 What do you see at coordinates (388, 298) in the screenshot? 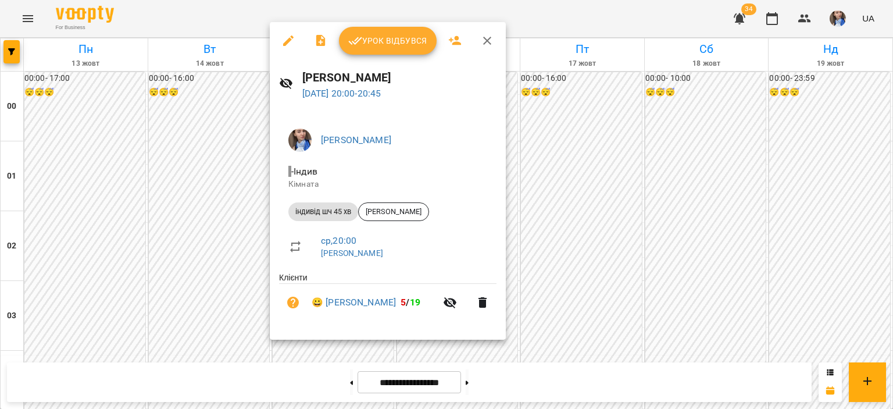
I see `ul: Клієнти` at bounding box center [388, 298].